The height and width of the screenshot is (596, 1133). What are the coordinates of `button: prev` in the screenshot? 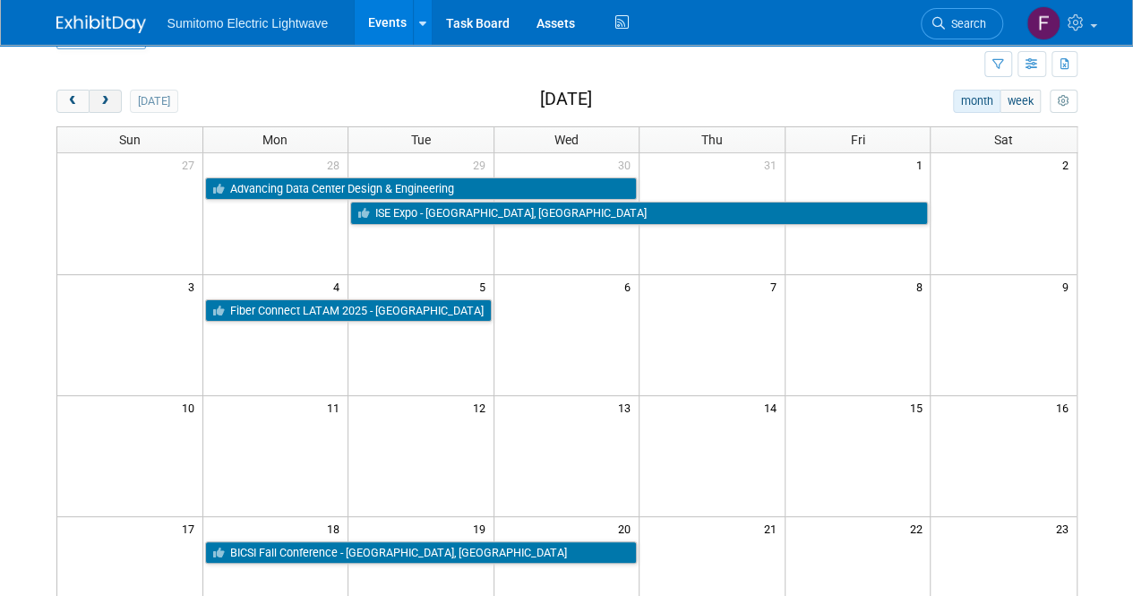 It's located at (73, 101).